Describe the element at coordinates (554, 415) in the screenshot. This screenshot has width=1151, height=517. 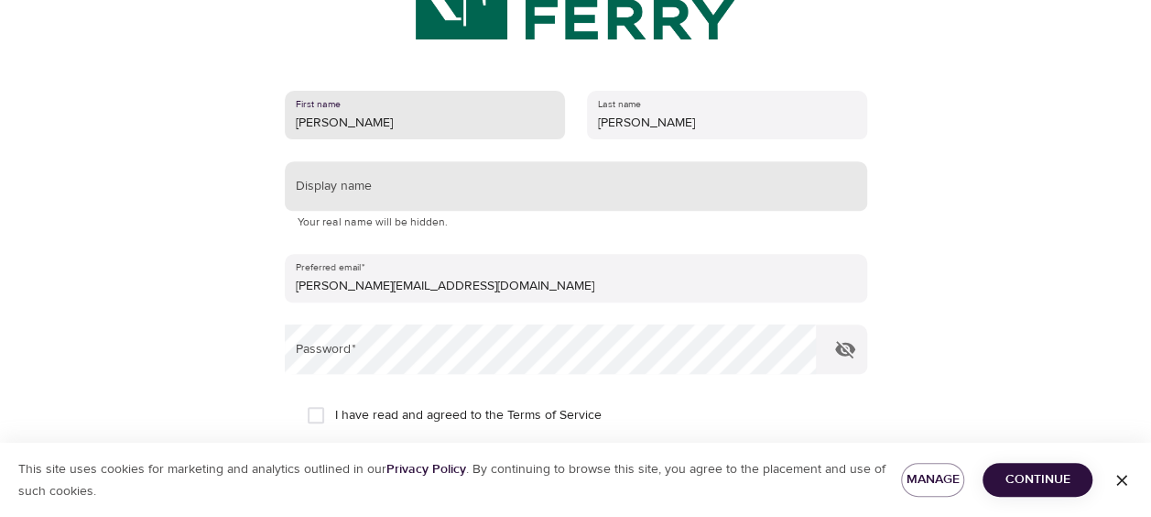
I see `a: Terms of Service` at that location.